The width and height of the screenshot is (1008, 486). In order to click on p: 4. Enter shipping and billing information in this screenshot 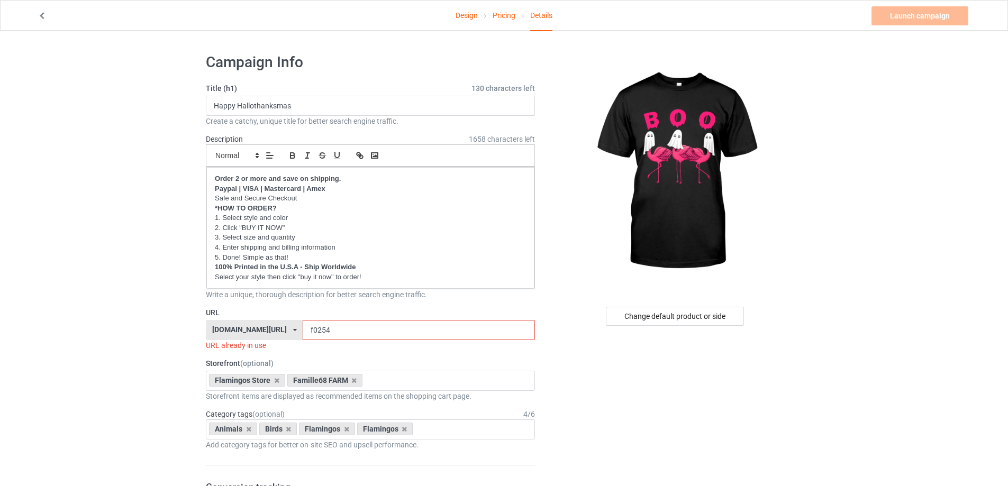, I will do `click(370, 248)`.